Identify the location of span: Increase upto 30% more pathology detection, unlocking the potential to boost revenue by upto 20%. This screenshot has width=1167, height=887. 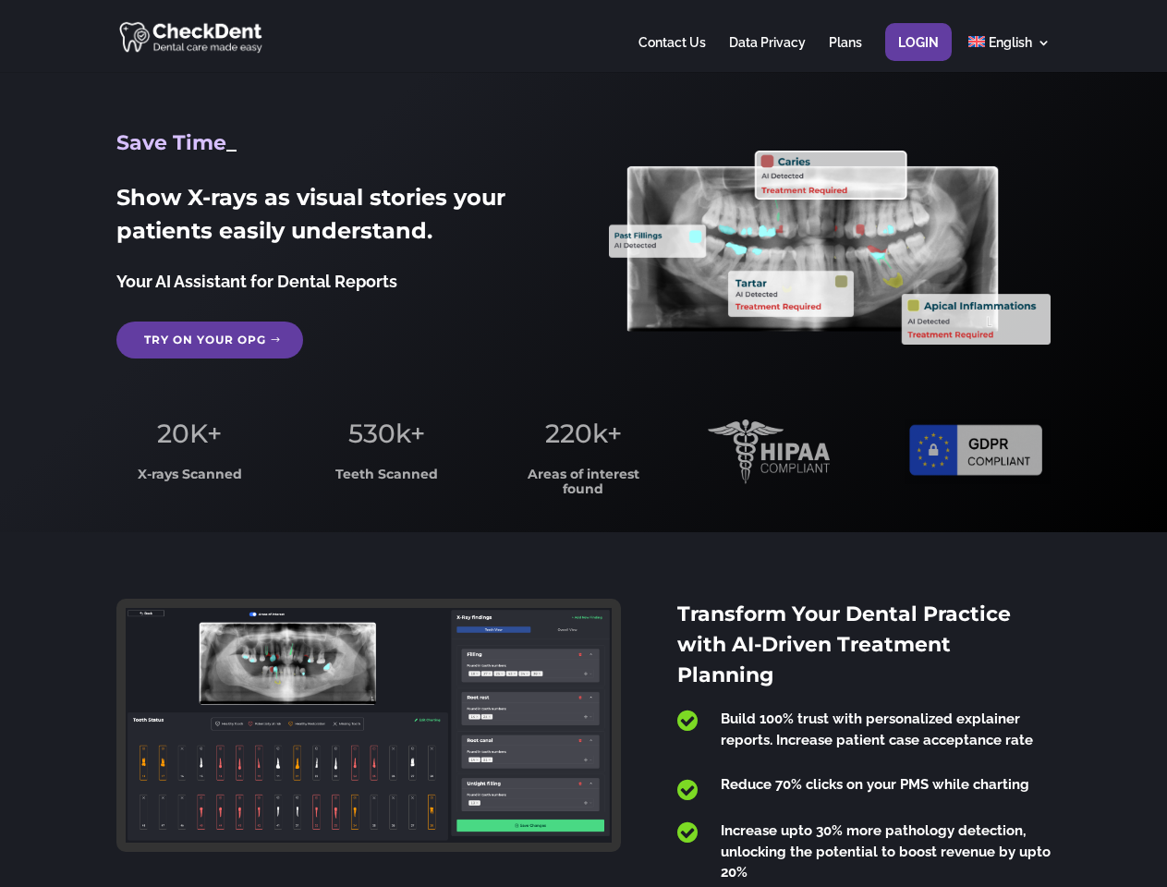
(885, 851).